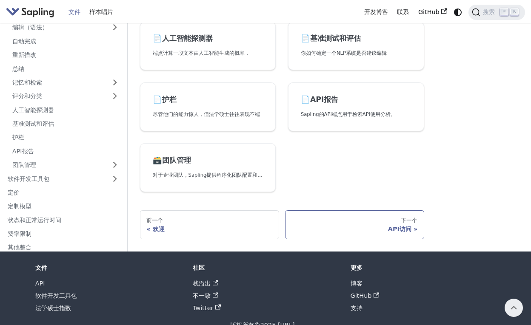 Image resolution: width=531 pixels, height=325 pixels. I want to click on a: Sapling.ai, so click(31, 12).